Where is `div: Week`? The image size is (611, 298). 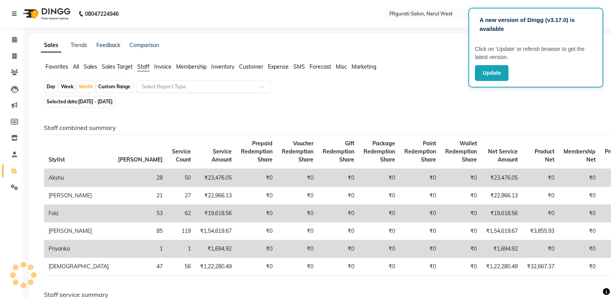 div: Week is located at coordinates (67, 87).